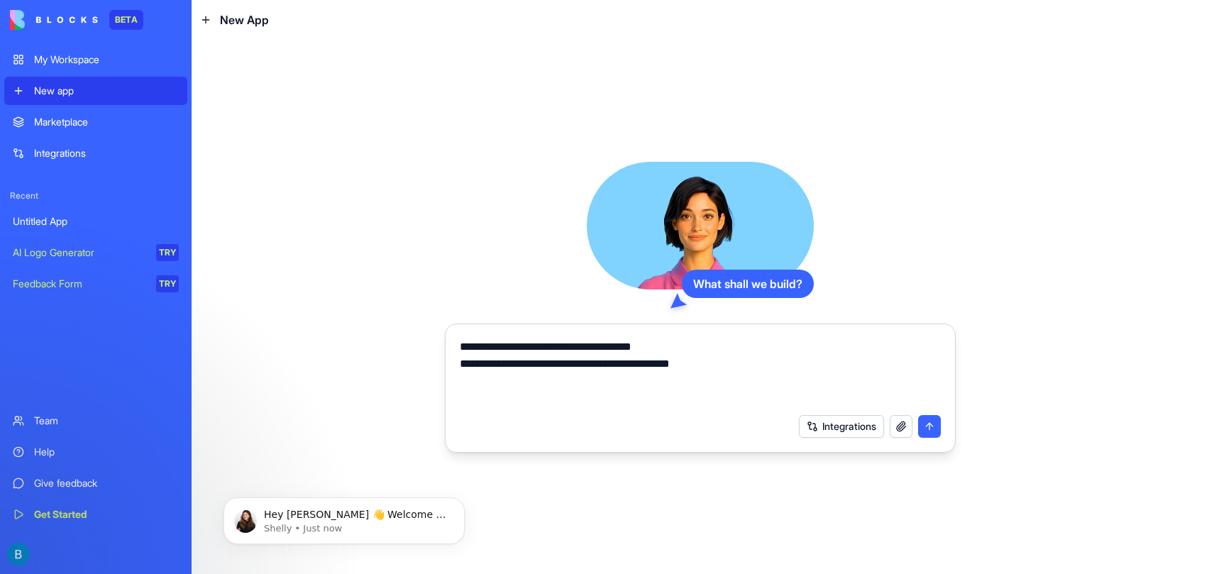 The image size is (1209, 574). Describe the element at coordinates (79, 284) in the screenshot. I see `div: Feedback Form` at that location.